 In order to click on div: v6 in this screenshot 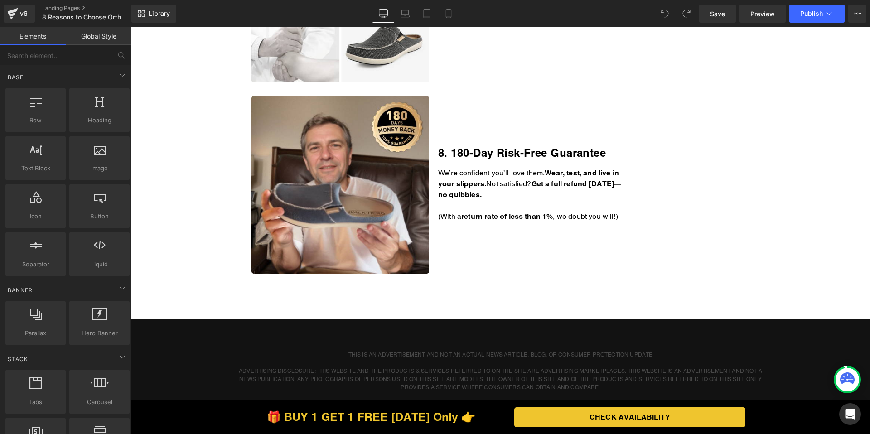, I will do `click(24, 14)`.